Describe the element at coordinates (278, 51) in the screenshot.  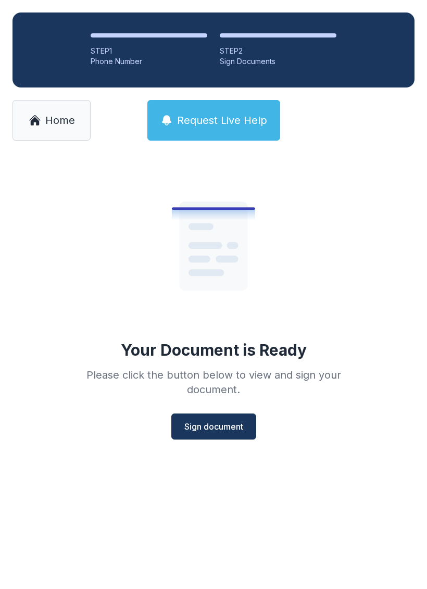
I see `div: STEP 2` at that location.